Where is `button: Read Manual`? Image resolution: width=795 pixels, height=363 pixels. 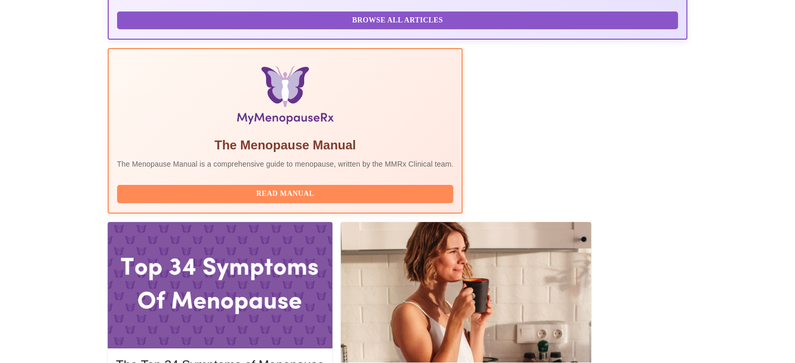
button: Read Manual is located at coordinates (286, 194).